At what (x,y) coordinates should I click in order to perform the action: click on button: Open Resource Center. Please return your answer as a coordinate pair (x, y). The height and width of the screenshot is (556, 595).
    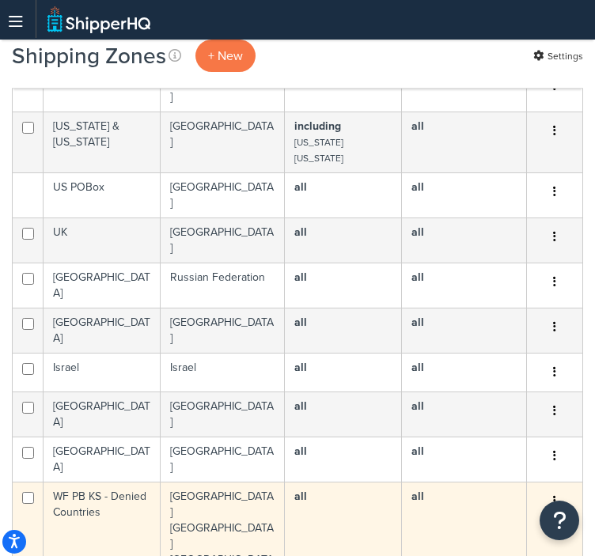
    Looking at the image, I should click on (560, 521).